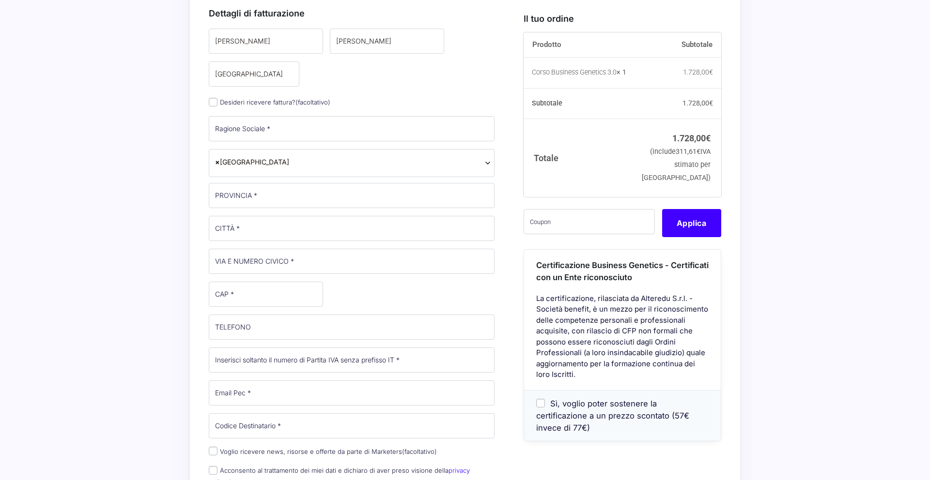  I want to click on h3: Dettagli di fatturazione, so click(352, 13).